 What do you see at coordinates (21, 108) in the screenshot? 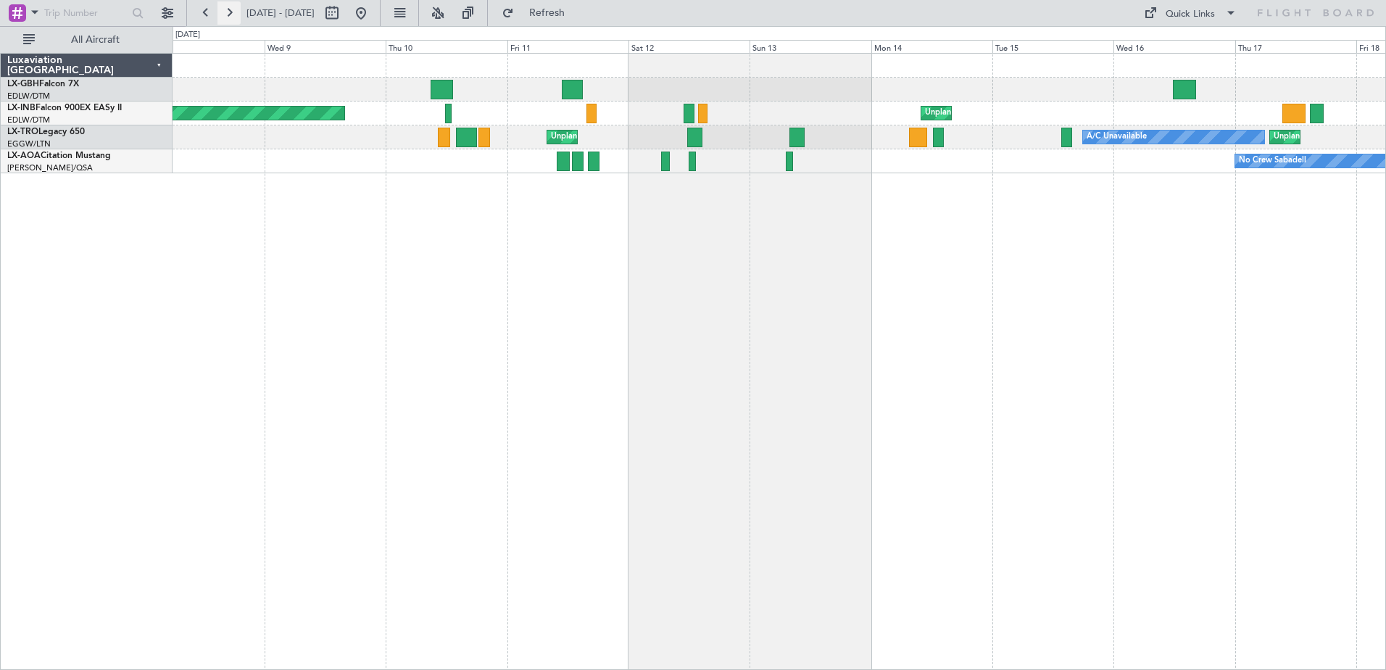
I see `span: LX-INB` at bounding box center [21, 108].